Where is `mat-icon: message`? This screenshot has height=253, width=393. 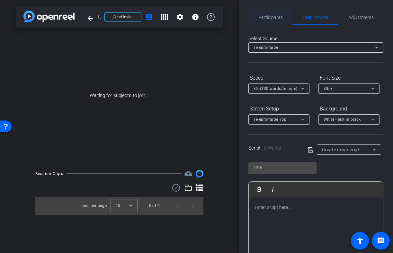
mat-icon: message is located at coordinates (381, 241).